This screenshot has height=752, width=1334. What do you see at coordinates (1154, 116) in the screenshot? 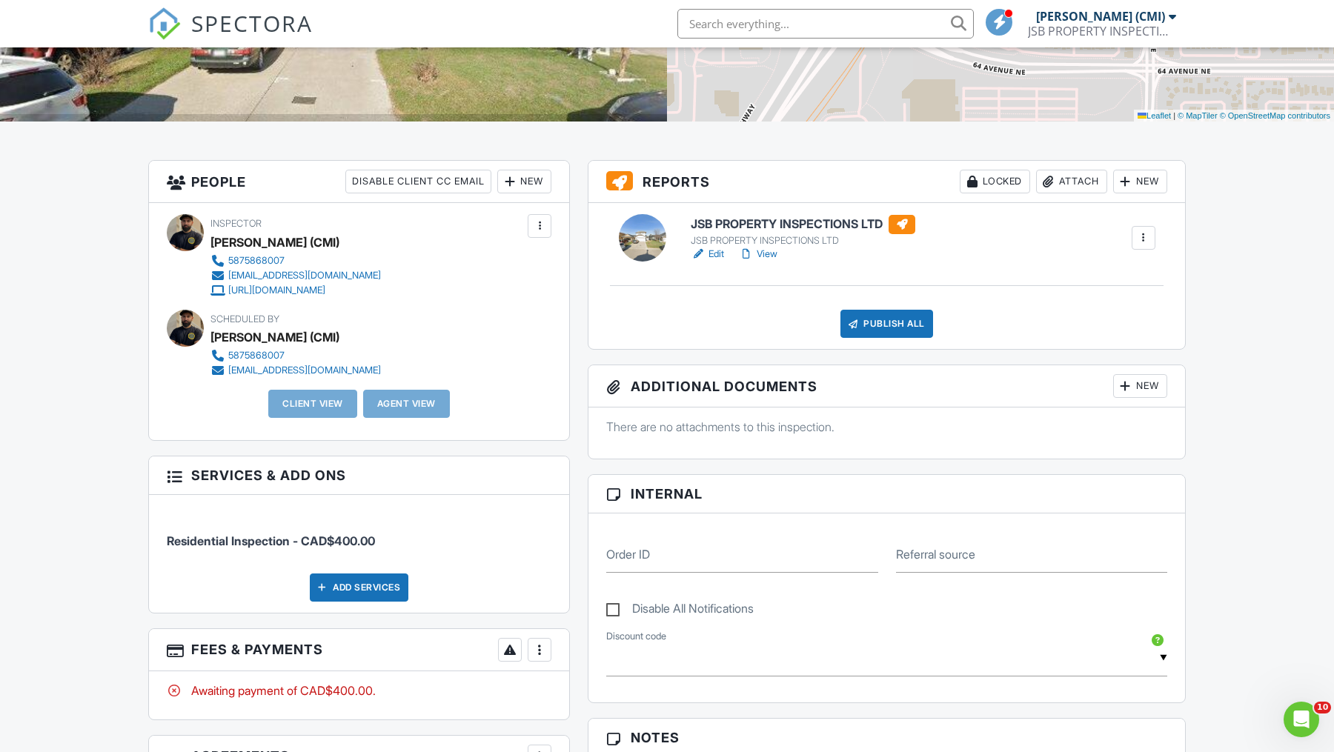
I see `a: Leaflet` at bounding box center [1154, 116].